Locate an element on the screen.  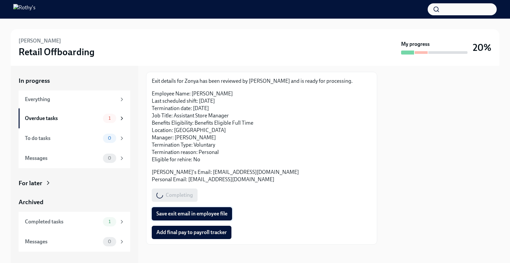
div: Overdue tasks is located at coordinates (62, 118).